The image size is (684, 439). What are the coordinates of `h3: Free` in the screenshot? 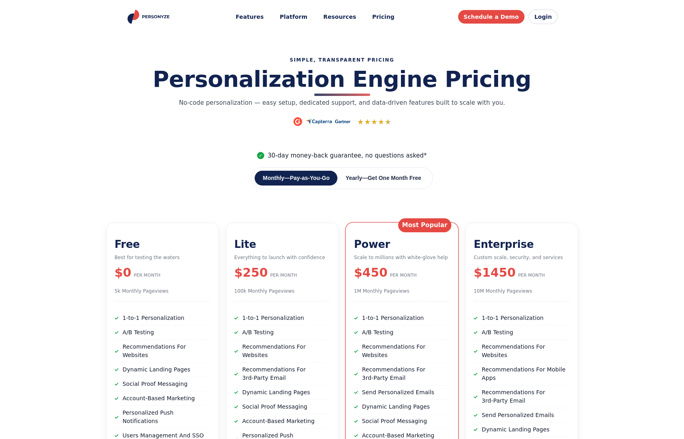 It's located at (163, 244).